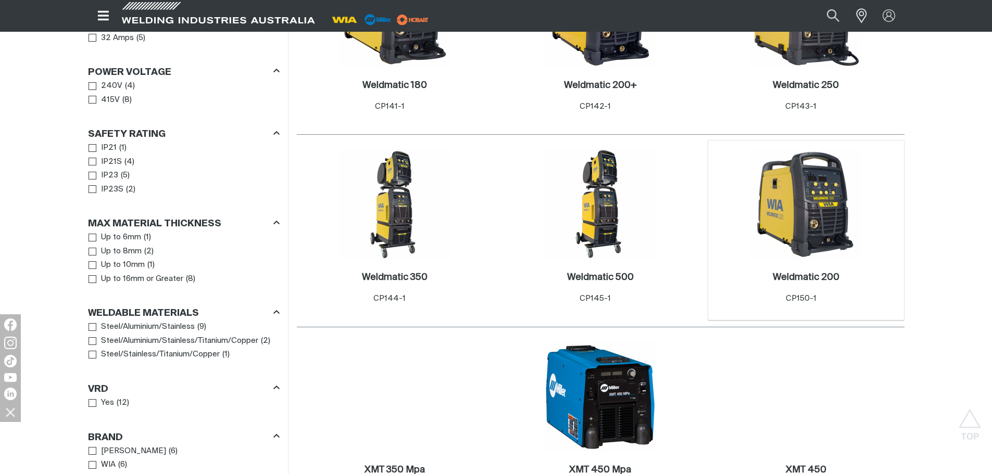  What do you see at coordinates (801, 298) in the screenshot?
I see `span: CP150-1` at bounding box center [801, 298].